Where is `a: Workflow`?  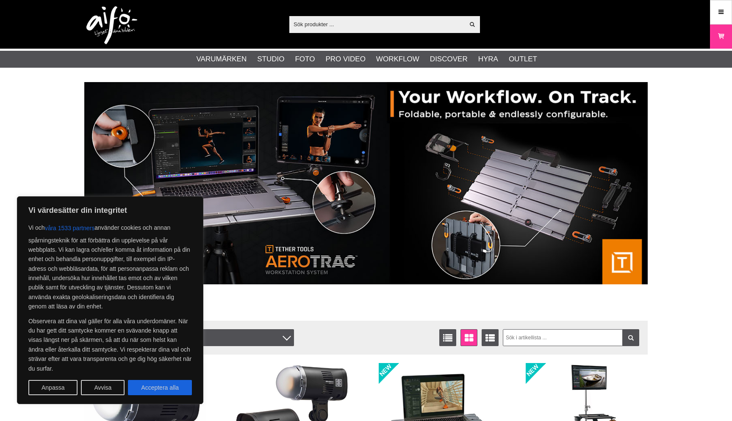
a: Workflow is located at coordinates (398, 59).